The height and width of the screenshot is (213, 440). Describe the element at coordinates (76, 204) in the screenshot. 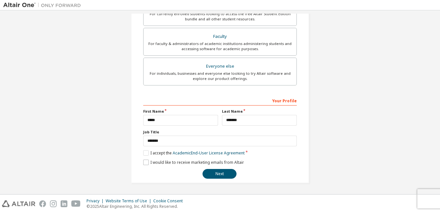

I see `img: youtube.svg` at that location.